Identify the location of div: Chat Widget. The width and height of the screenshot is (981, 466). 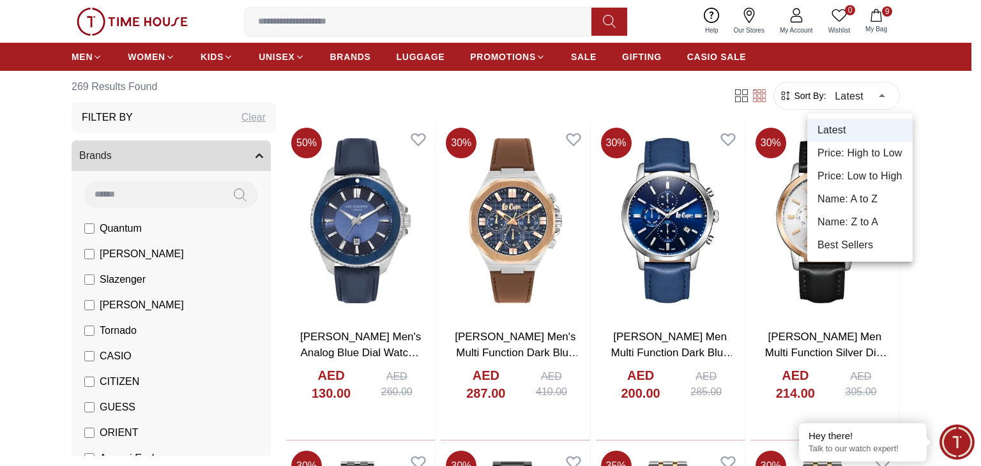
(957, 442).